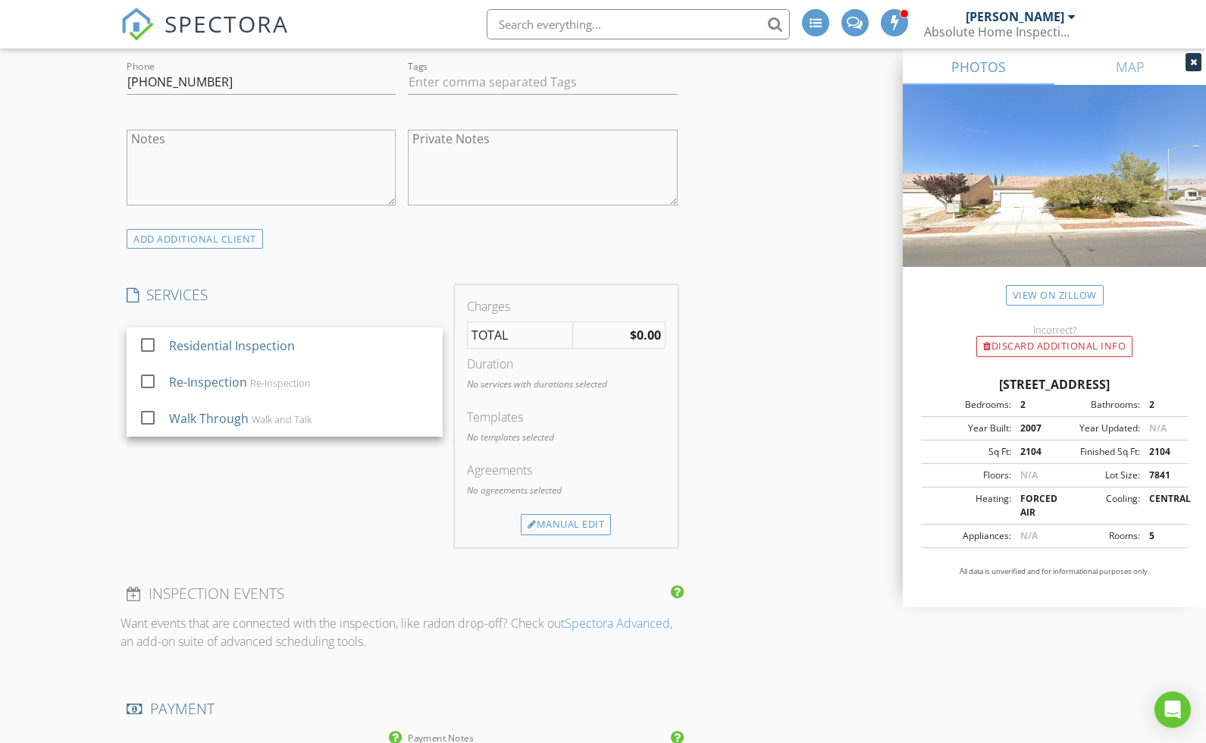 The width and height of the screenshot is (1206, 743). I want to click on div: ADD ADDITIONAL client, so click(195, 239).